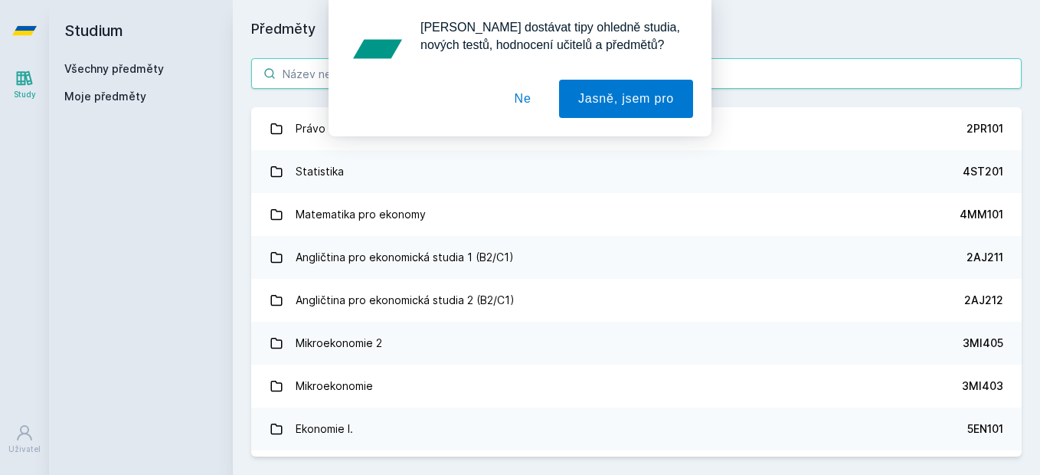 The height and width of the screenshot is (475, 1040). I want to click on div: 5EN101, so click(985, 429).